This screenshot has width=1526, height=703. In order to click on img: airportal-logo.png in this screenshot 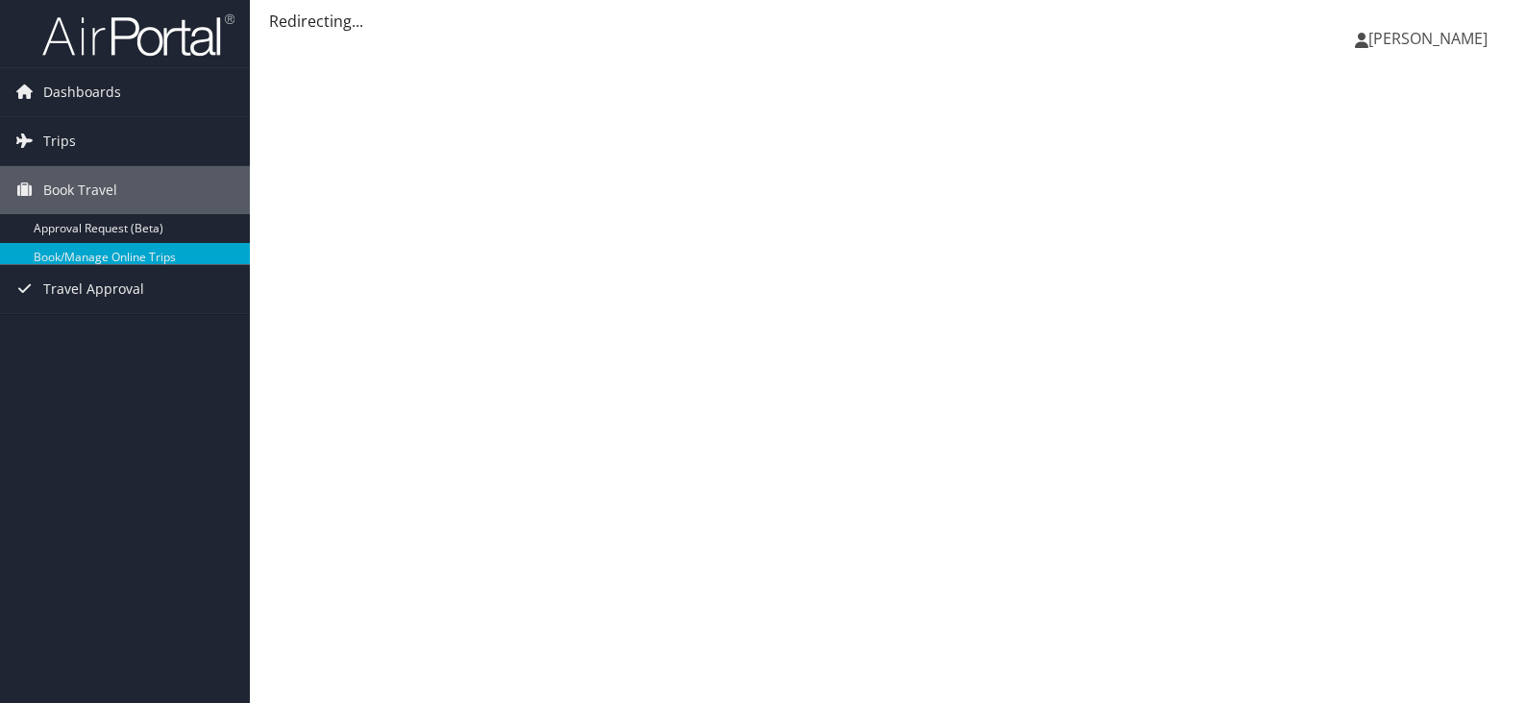, I will do `click(138, 35)`.